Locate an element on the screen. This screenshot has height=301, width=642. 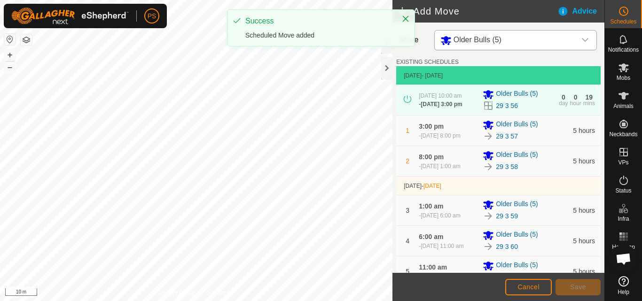
img: Gallagher Logo is located at coordinates (70, 16).